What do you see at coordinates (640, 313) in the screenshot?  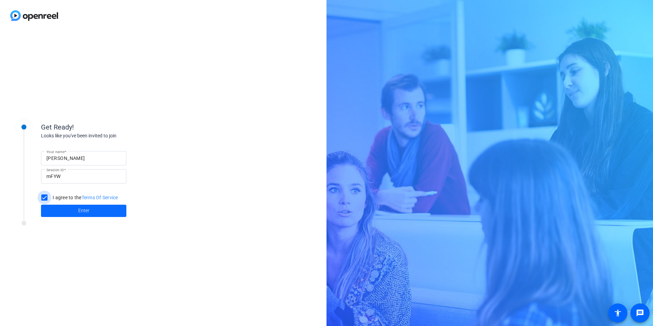 I see `mat-icon: message` at bounding box center [640, 313].